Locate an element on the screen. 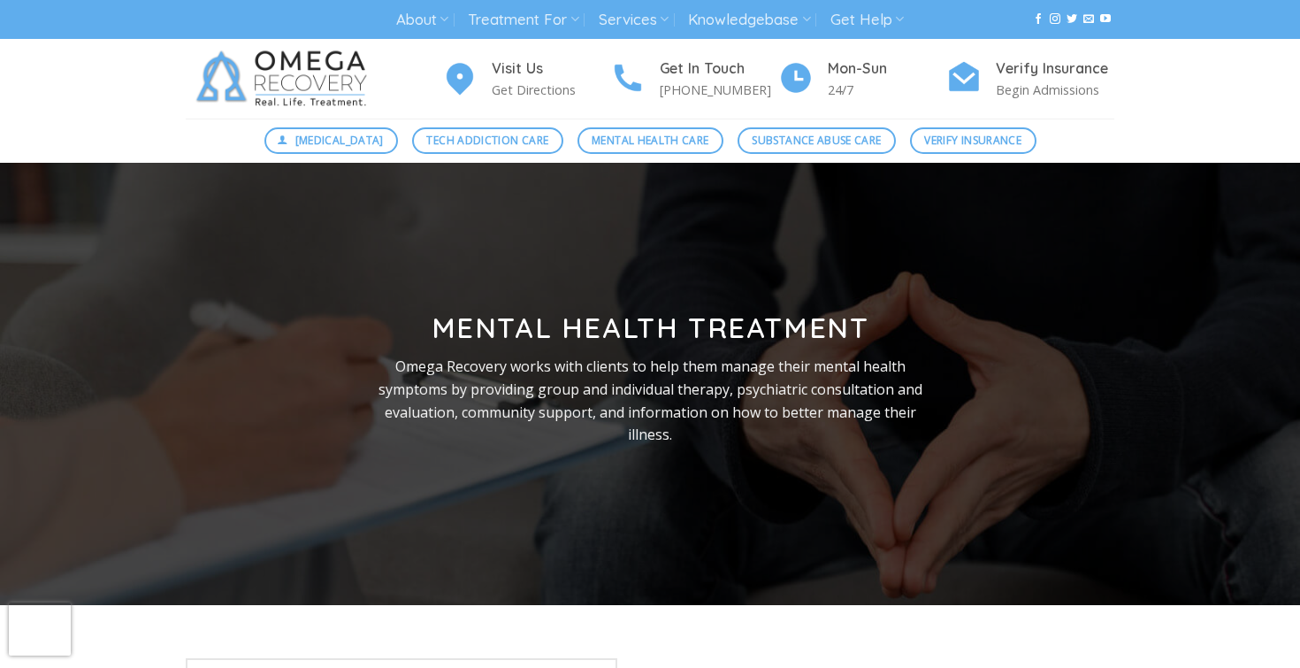 This screenshot has height=668, width=1300. img: Omega Recovery is located at coordinates (285, 79).